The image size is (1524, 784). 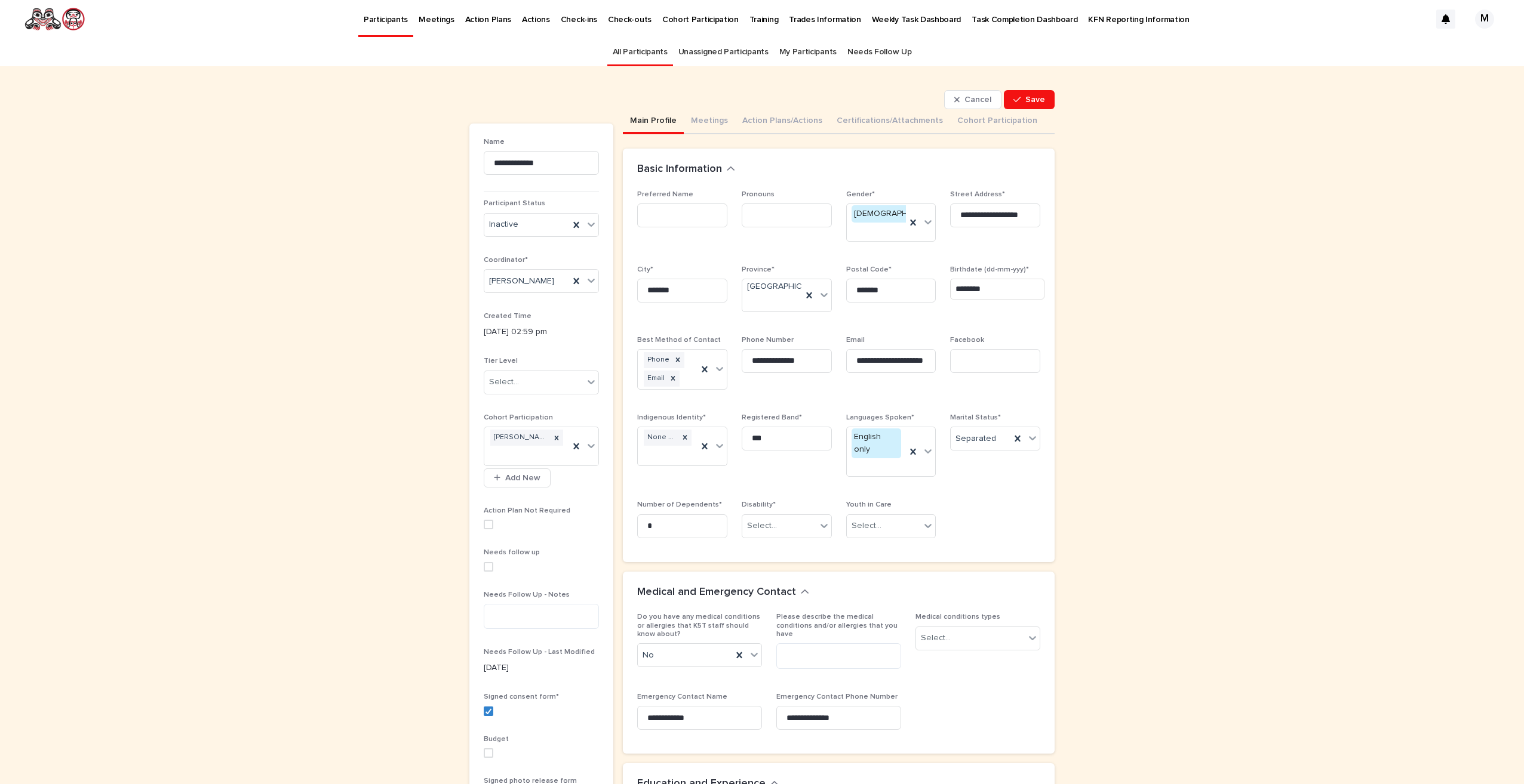 I want to click on button: Main Profile, so click(x=653, y=122).